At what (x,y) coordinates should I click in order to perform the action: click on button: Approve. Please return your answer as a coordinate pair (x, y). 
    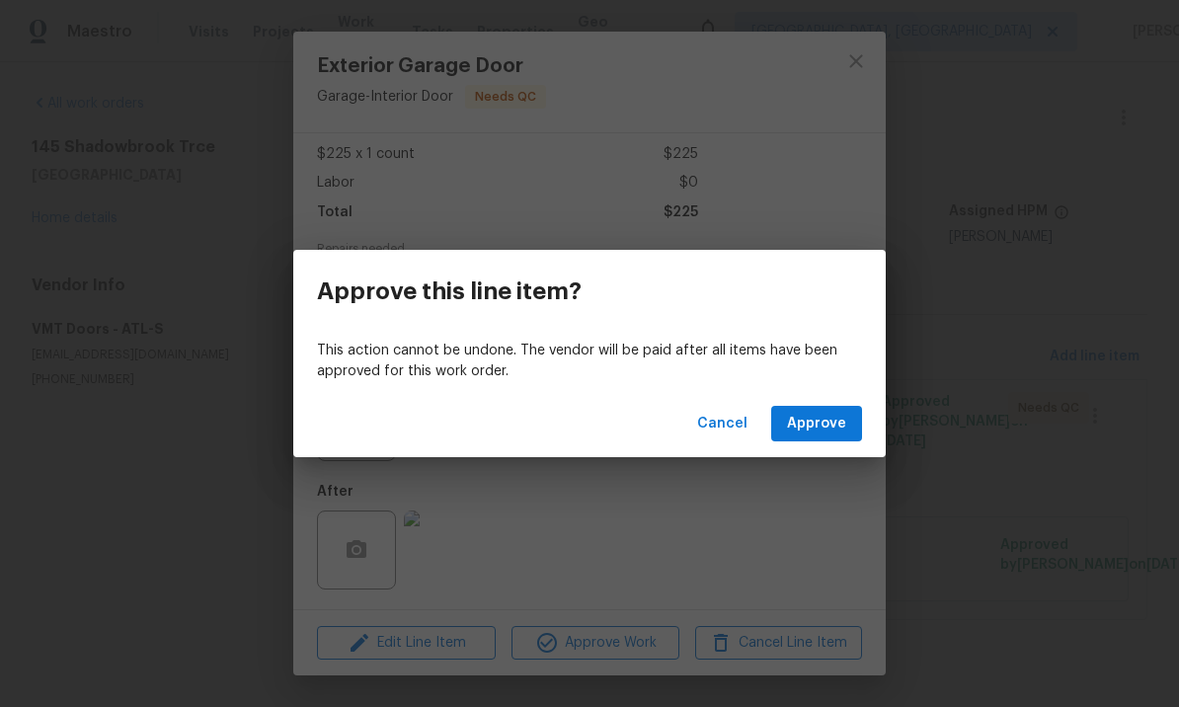
    Looking at the image, I should click on (816, 423).